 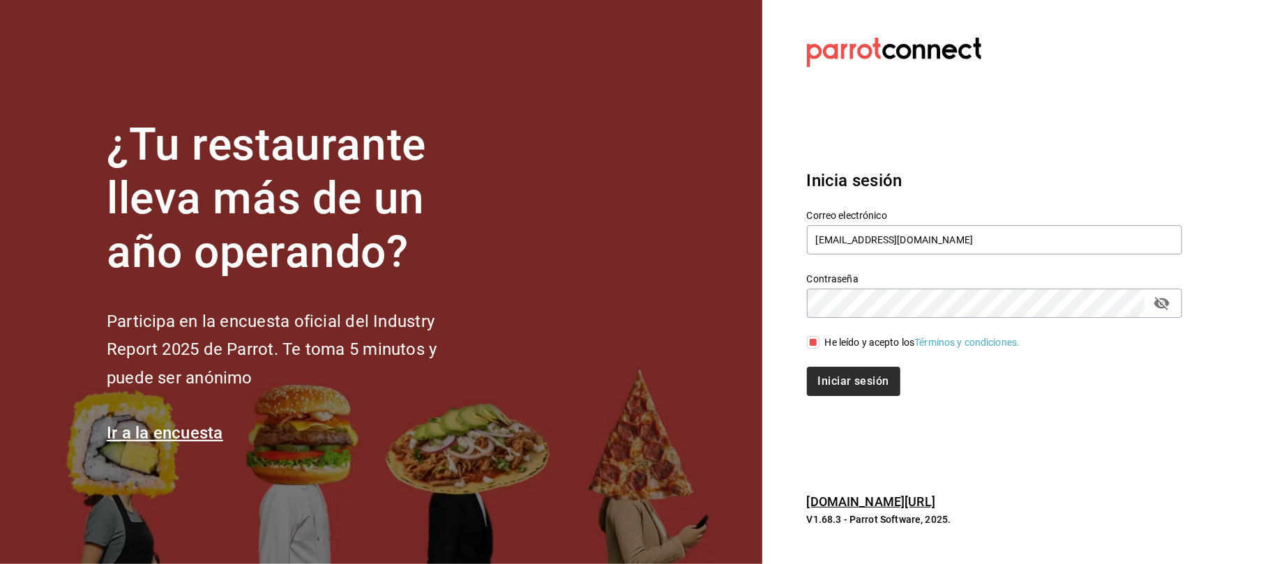 I want to click on h1: ¿Tu restaurante lleva más de un año operando?, so click(x=295, y=199).